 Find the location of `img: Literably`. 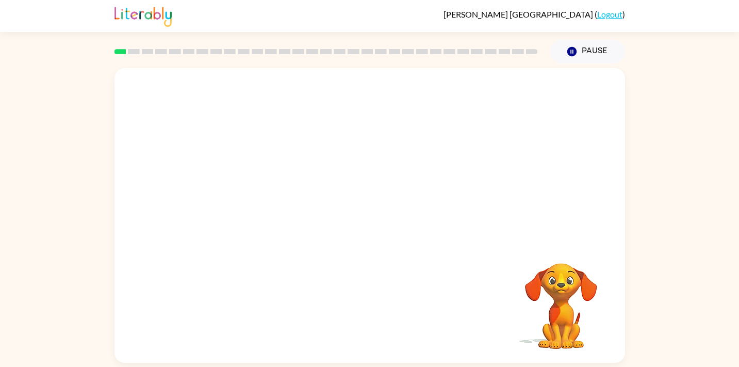

img: Literably is located at coordinates (143, 15).